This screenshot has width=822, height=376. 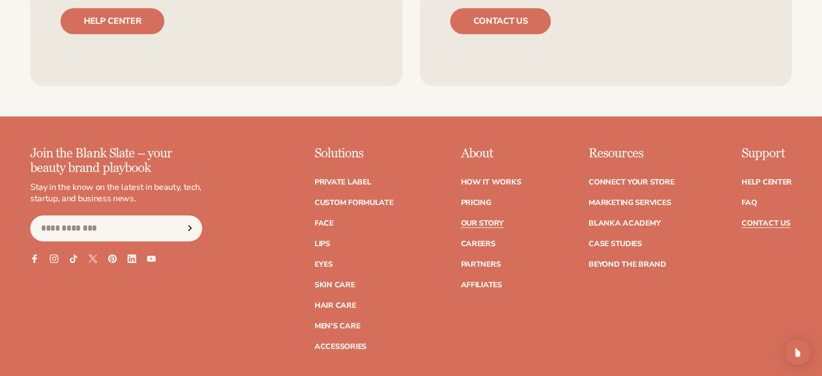 I want to click on a: Connect your store, so click(x=631, y=182).